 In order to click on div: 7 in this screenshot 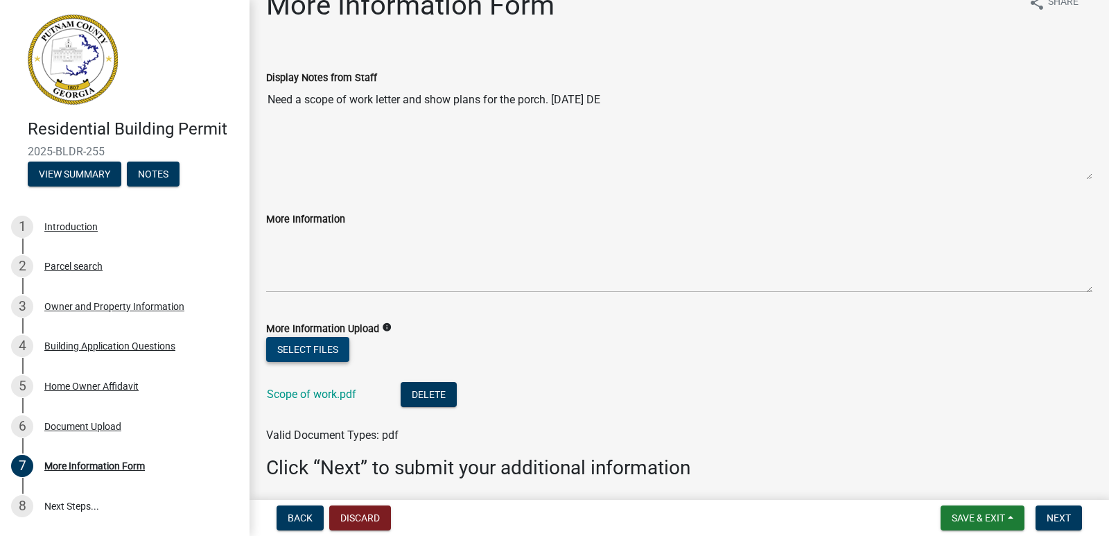, I will do `click(22, 466)`.